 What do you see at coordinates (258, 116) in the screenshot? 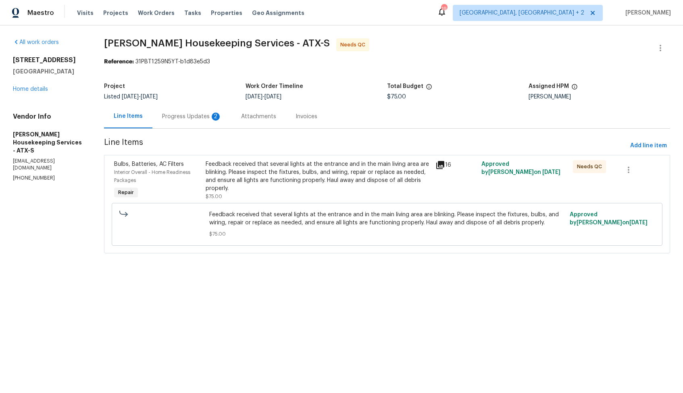
I see `div: Attachments` at bounding box center [258, 116].